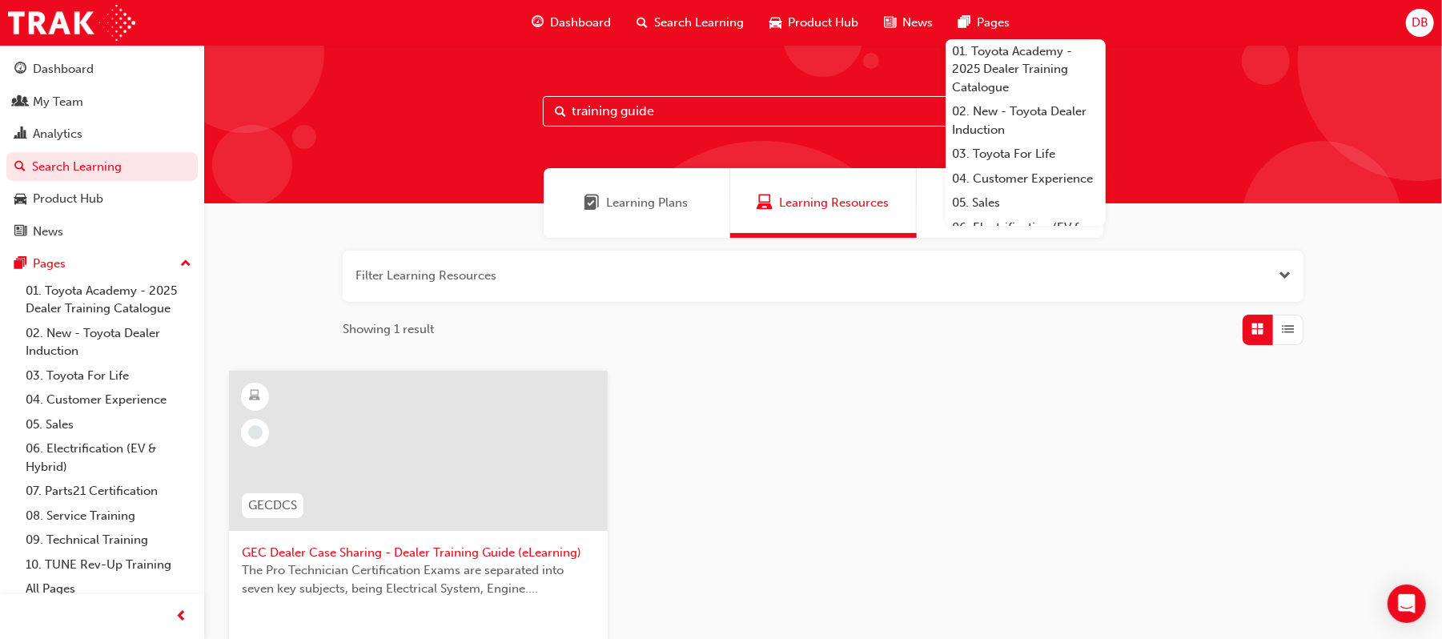 The height and width of the screenshot is (639, 1442). Describe the element at coordinates (823, 111) in the screenshot. I see `input: Search...` at that location.